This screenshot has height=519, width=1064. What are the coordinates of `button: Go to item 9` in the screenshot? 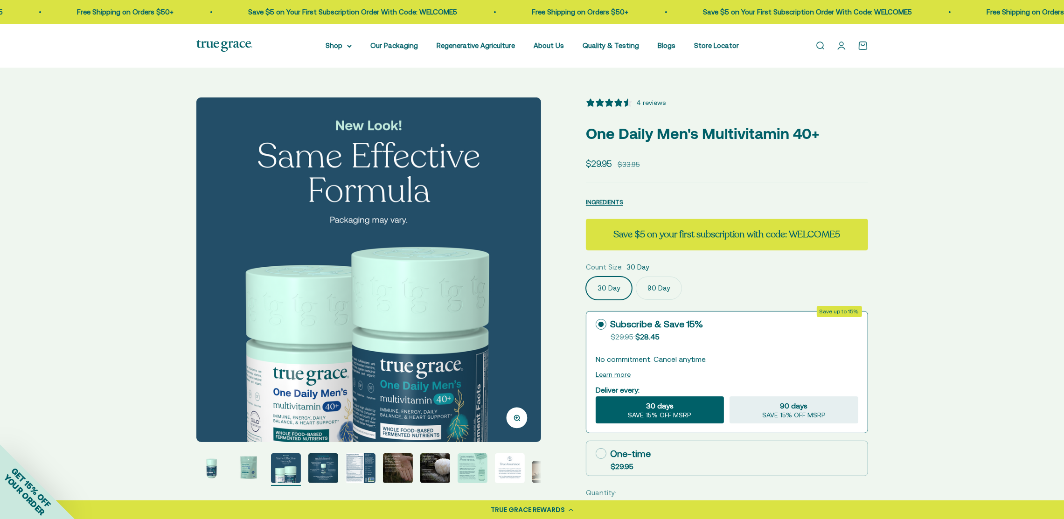 It's located at (510, 470).